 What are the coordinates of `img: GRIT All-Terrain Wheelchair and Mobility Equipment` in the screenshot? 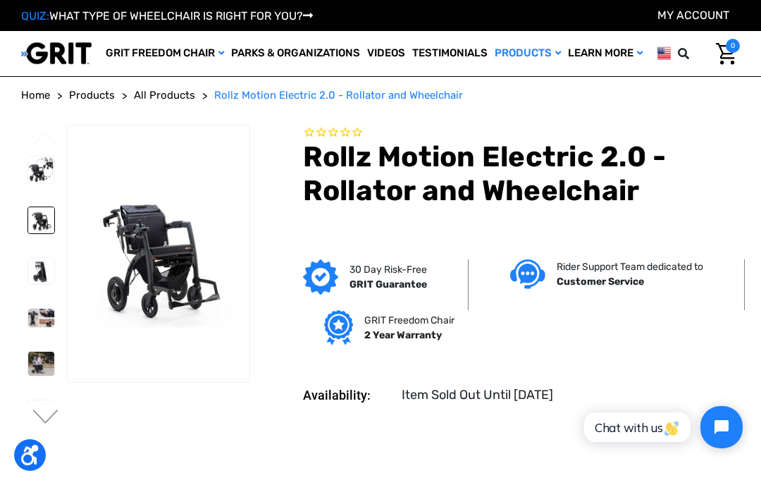 It's located at (56, 53).